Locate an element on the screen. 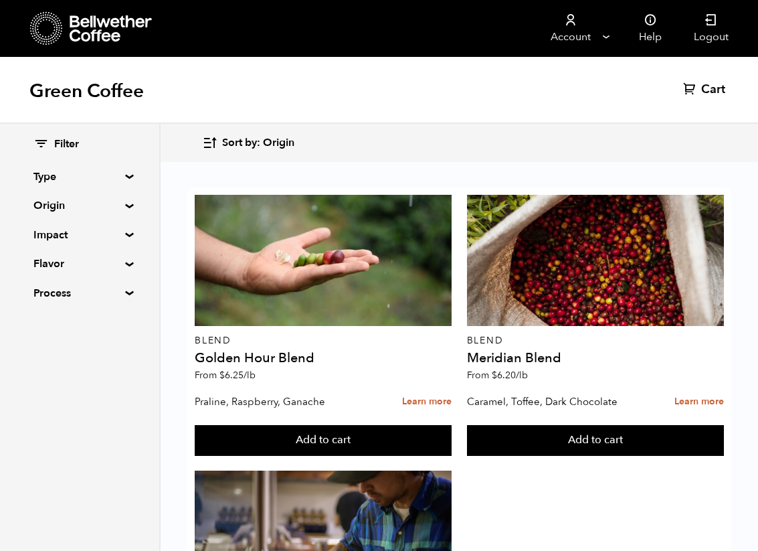 The width and height of the screenshot is (758, 551). h1: Green Coffee is located at coordinates (86, 91).